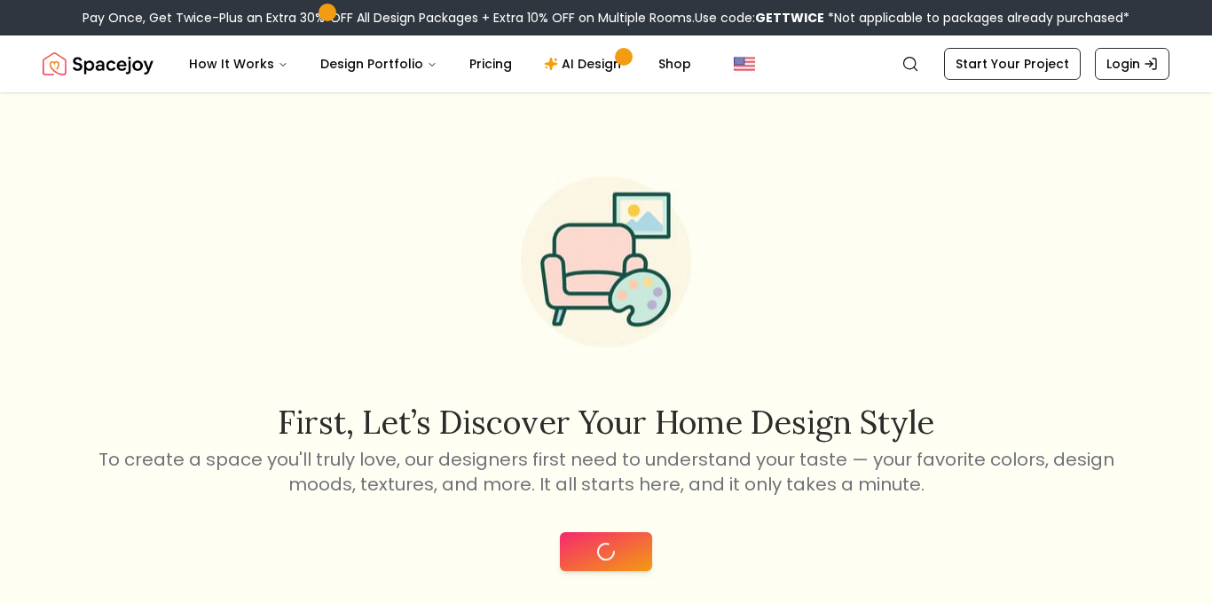 This screenshot has height=604, width=1212. Describe the element at coordinates (606, 422) in the screenshot. I see `h2: First, let’s discover your home design style` at that location.